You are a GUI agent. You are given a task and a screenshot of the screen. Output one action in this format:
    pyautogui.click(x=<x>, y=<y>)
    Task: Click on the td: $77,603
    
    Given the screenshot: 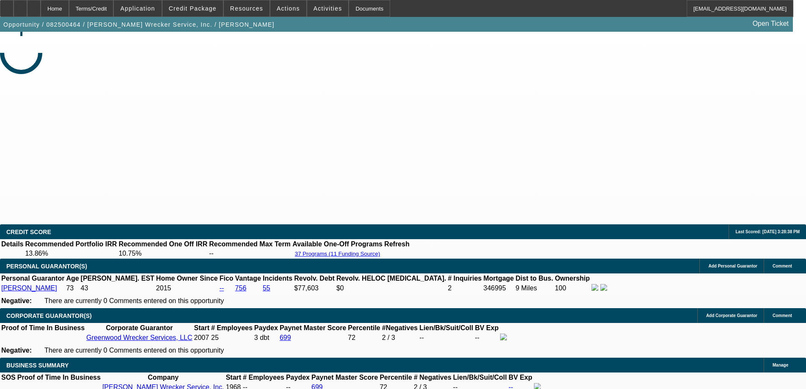 What is the action you would take?
    pyautogui.click(x=315, y=288)
    